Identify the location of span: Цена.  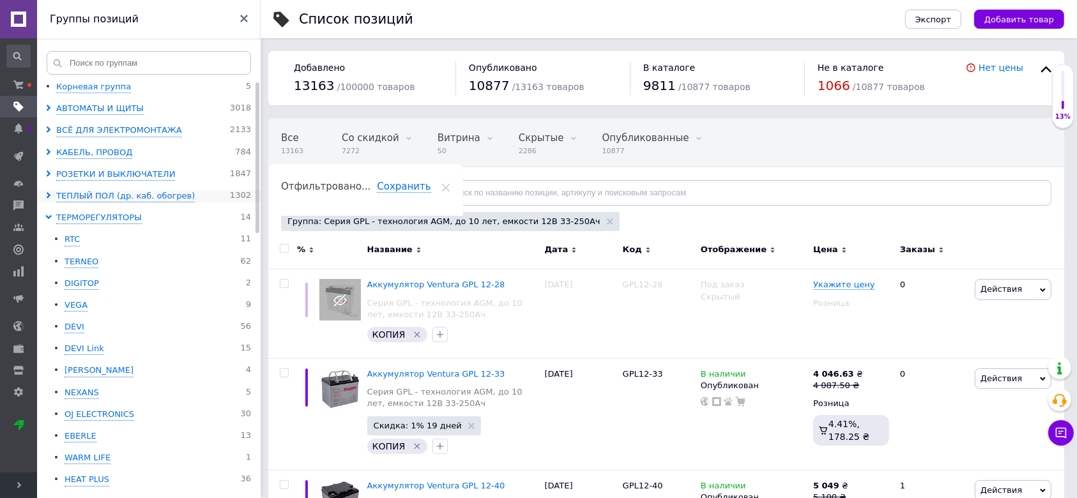
(825, 250).